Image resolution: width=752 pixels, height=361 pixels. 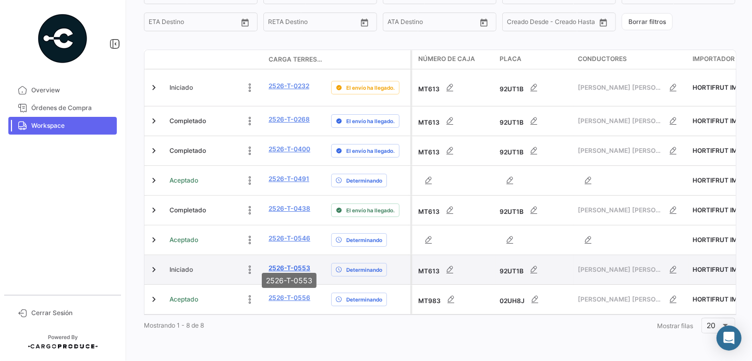 What do you see at coordinates (72, 313) in the screenshot?
I see `span: Cerrar Sesión` at bounding box center [72, 313].